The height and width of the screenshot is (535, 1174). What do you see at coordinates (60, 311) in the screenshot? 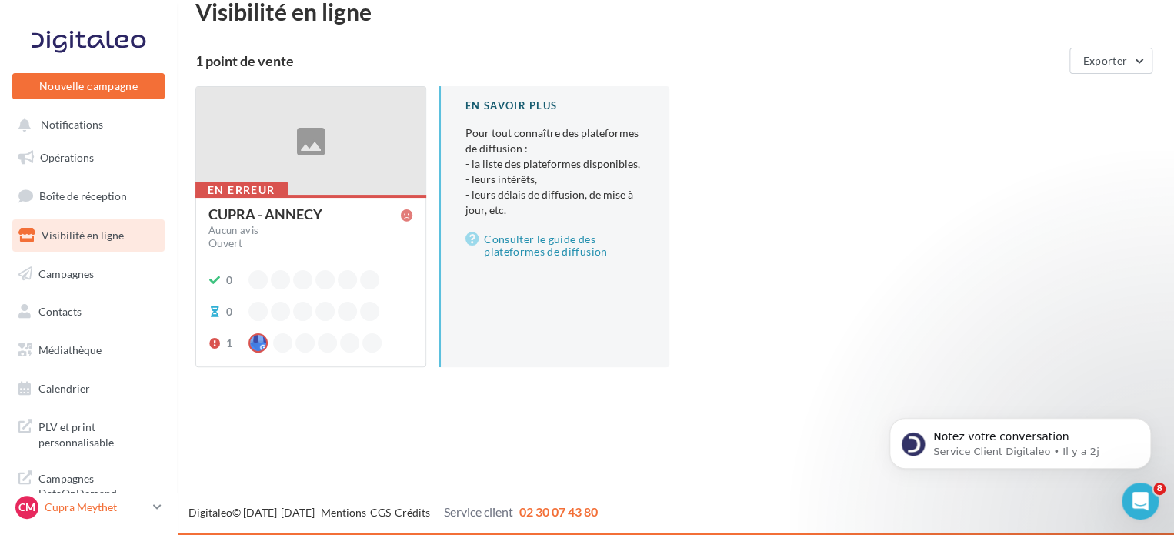
I see `span: Contacts` at bounding box center [60, 311].